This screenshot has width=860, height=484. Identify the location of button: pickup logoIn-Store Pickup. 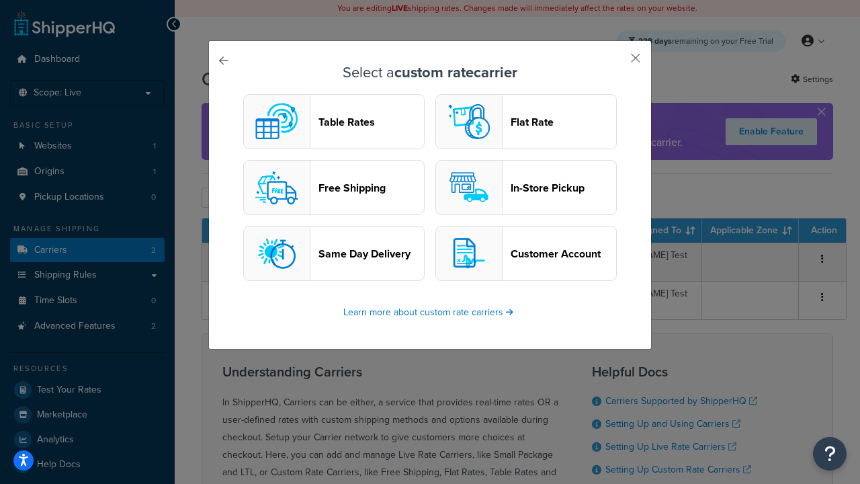
(526, 187).